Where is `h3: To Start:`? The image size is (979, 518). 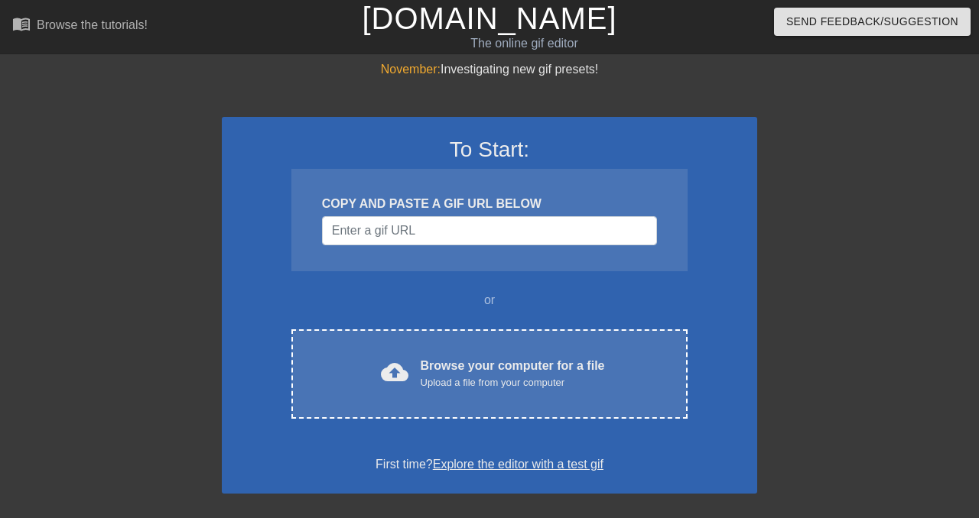 h3: To Start: is located at coordinates (489, 150).